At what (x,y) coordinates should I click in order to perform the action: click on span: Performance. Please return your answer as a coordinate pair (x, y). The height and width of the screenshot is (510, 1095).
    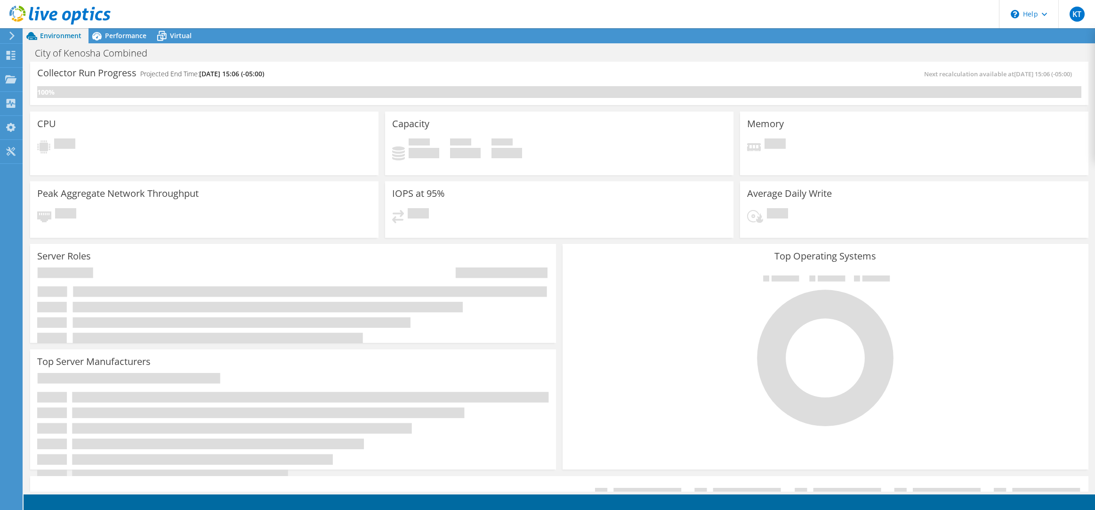
    Looking at the image, I should click on (126, 35).